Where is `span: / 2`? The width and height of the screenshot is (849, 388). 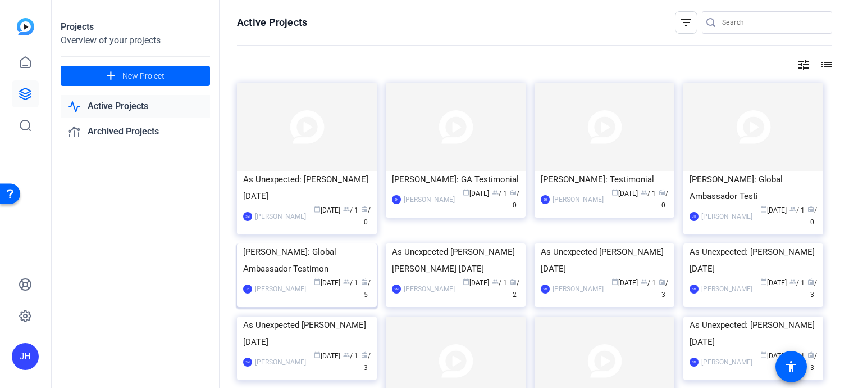
span: / 2 is located at coordinates (515, 288).